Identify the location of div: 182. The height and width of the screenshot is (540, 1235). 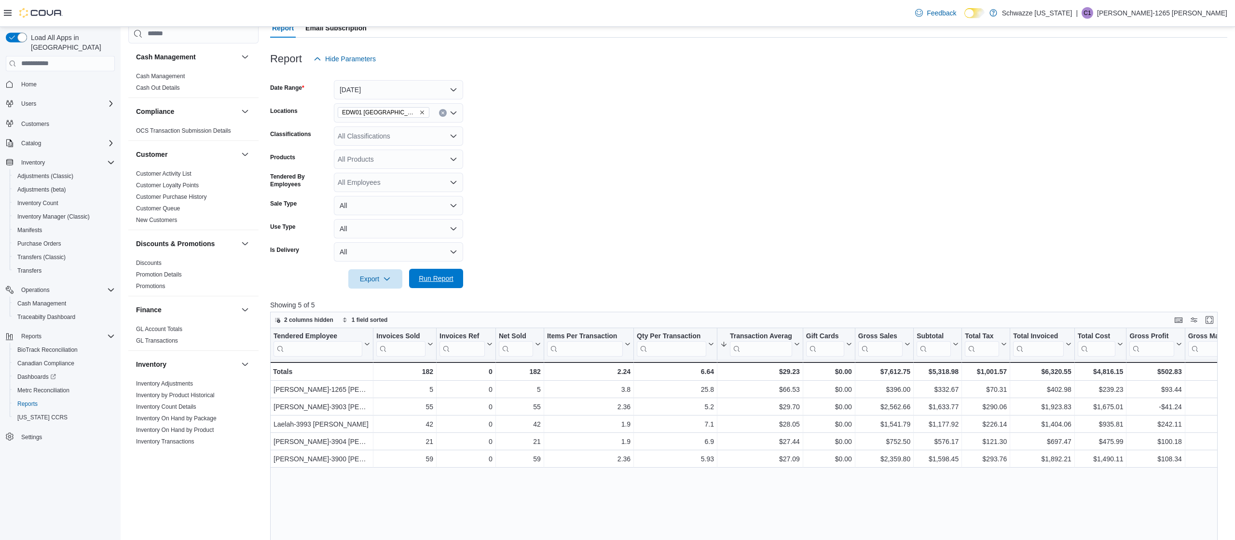
(405, 371).